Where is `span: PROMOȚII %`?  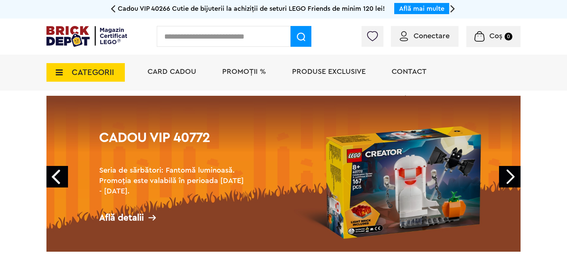 span: PROMOȚII % is located at coordinates (244, 72).